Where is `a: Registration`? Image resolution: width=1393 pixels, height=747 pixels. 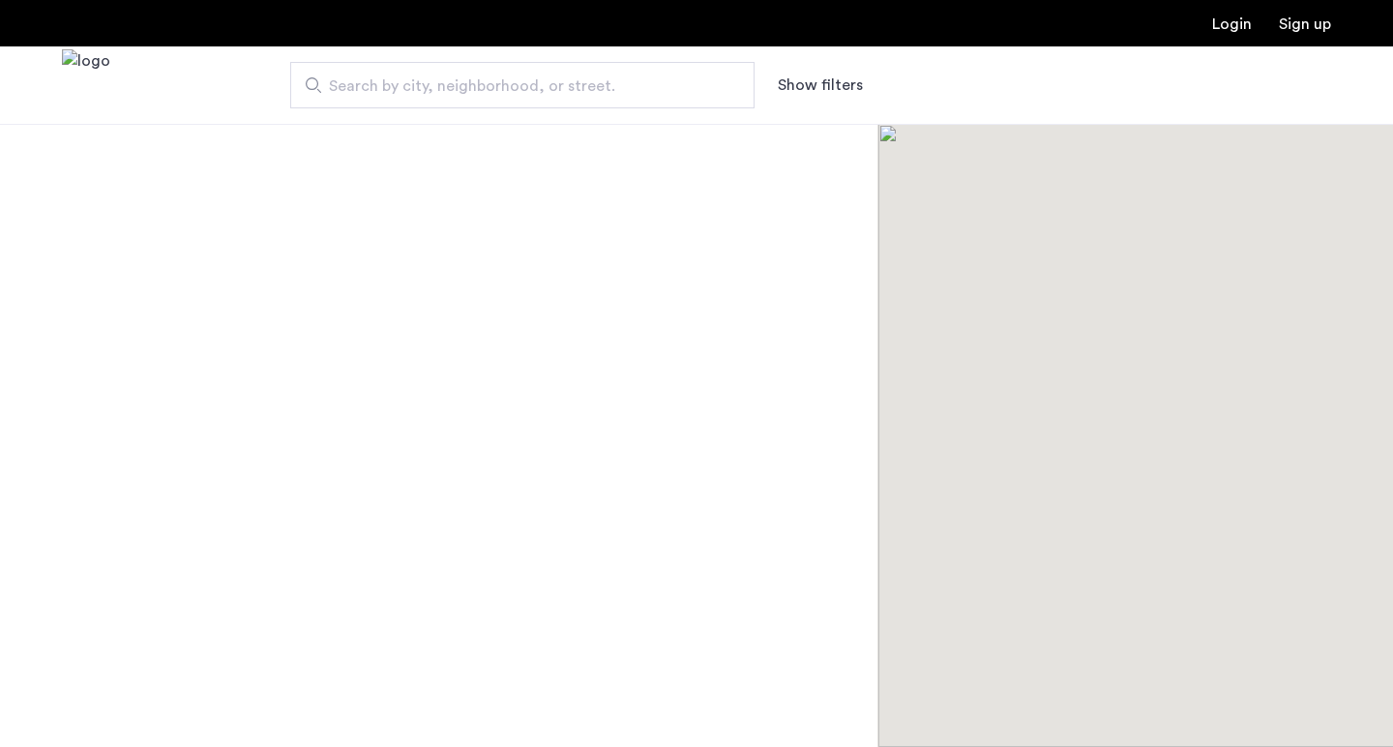
a: Registration is located at coordinates (1305, 24).